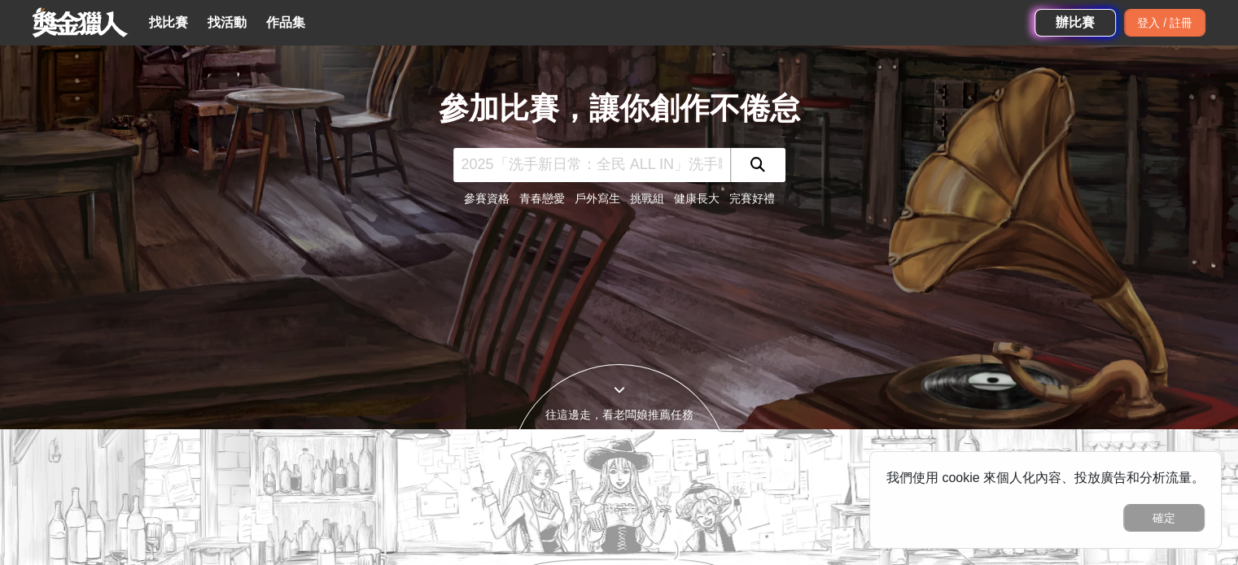  What do you see at coordinates (487, 199) in the screenshot?
I see `a: 參賽資格` at bounding box center [487, 199].